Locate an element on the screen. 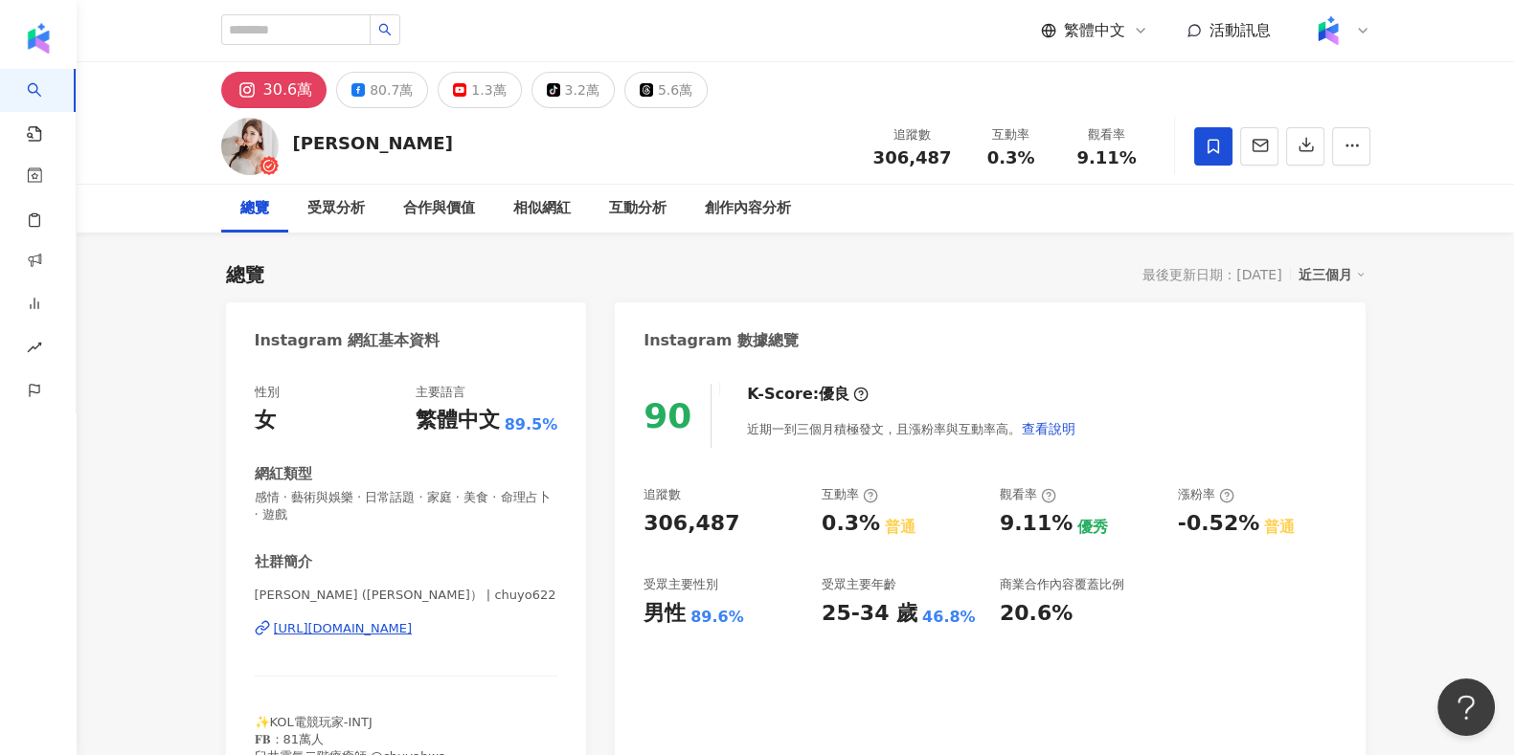  div: 主要語言 is located at coordinates (440, 393).